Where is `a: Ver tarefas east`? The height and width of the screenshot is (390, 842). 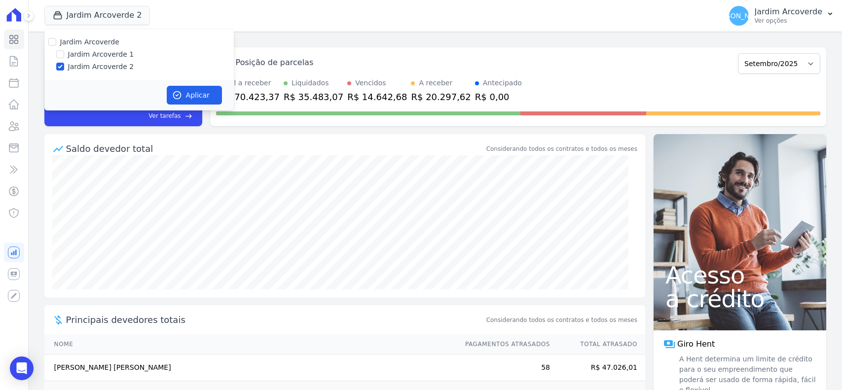
a: Ver tarefas east is located at coordinates (136, 116).